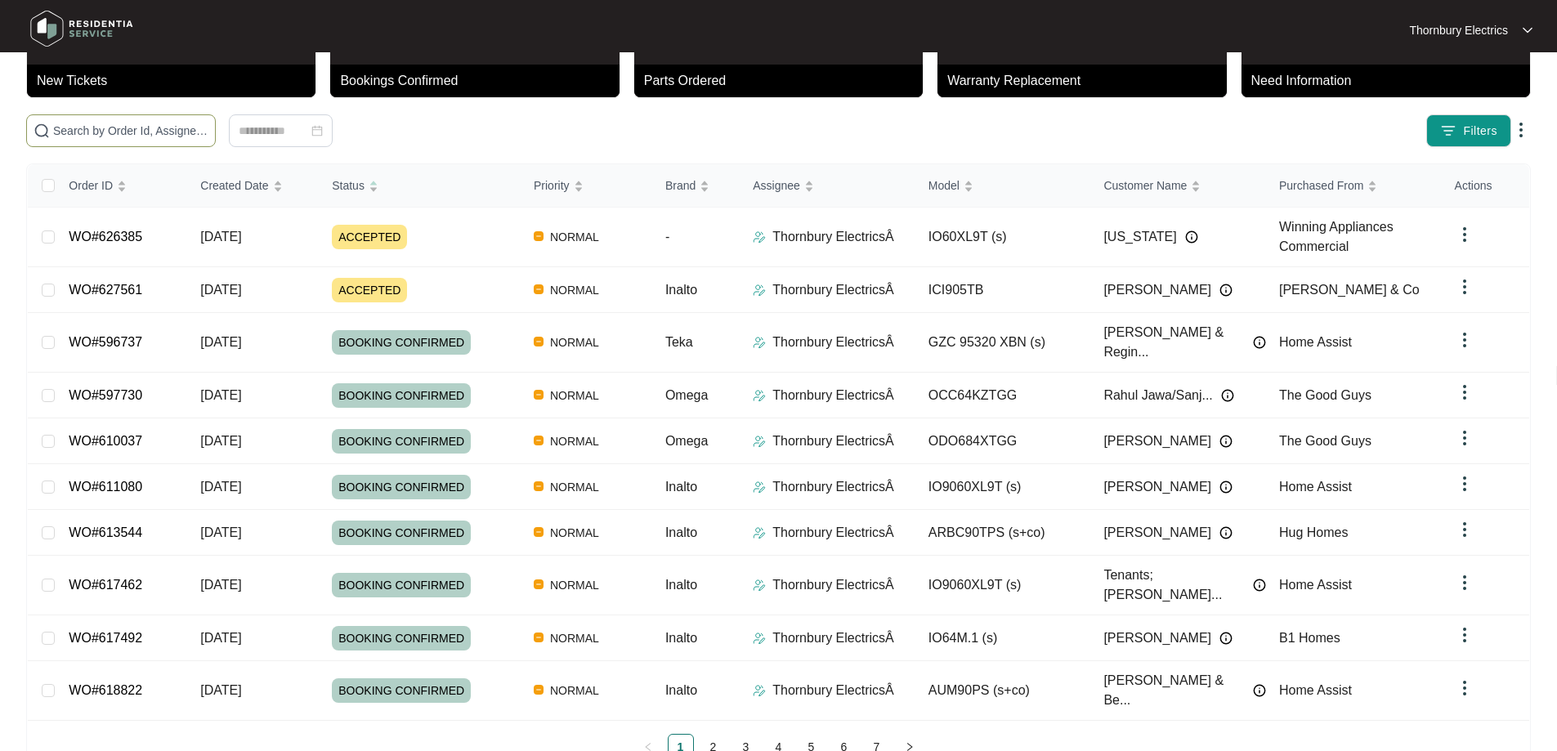 The width and height of the screenshot is (1557, 751). Describe the element at coordinates (776, 186) in the screenshot. I see `span: Assignee` at that location.